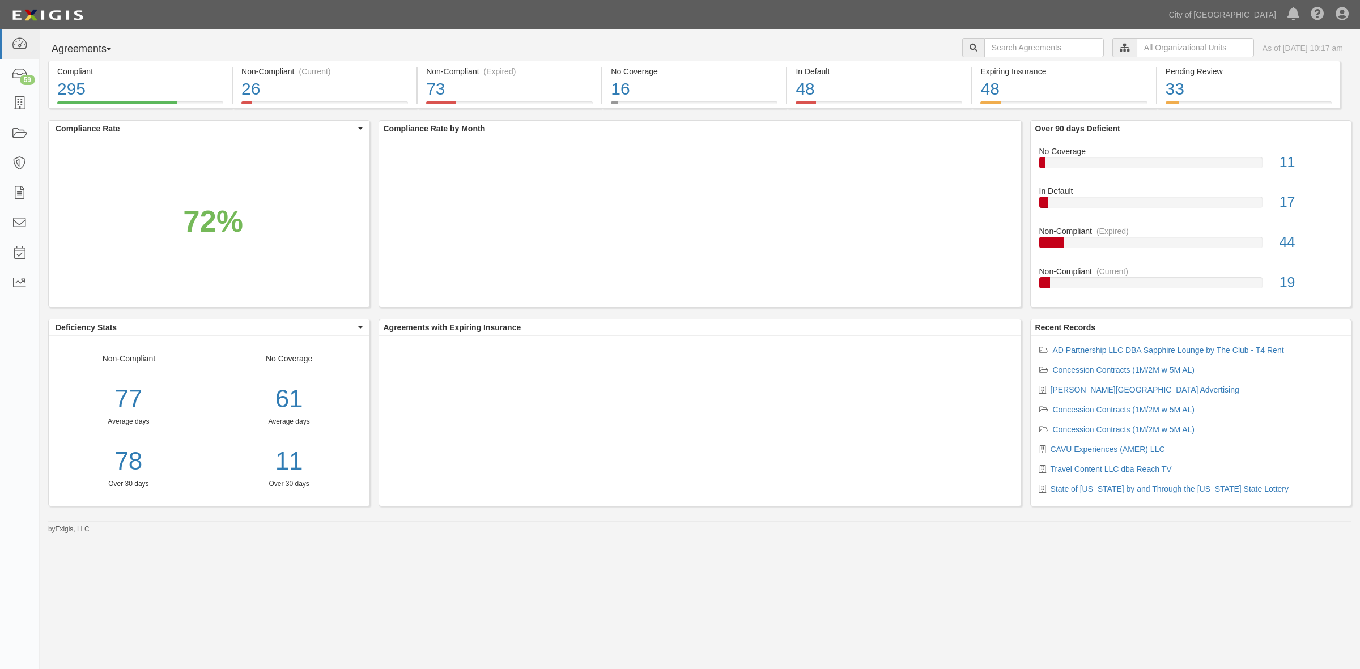 This screenshot has height=669, width=1360. I want to click on button: Deficiency Stats, so click(209, 328).